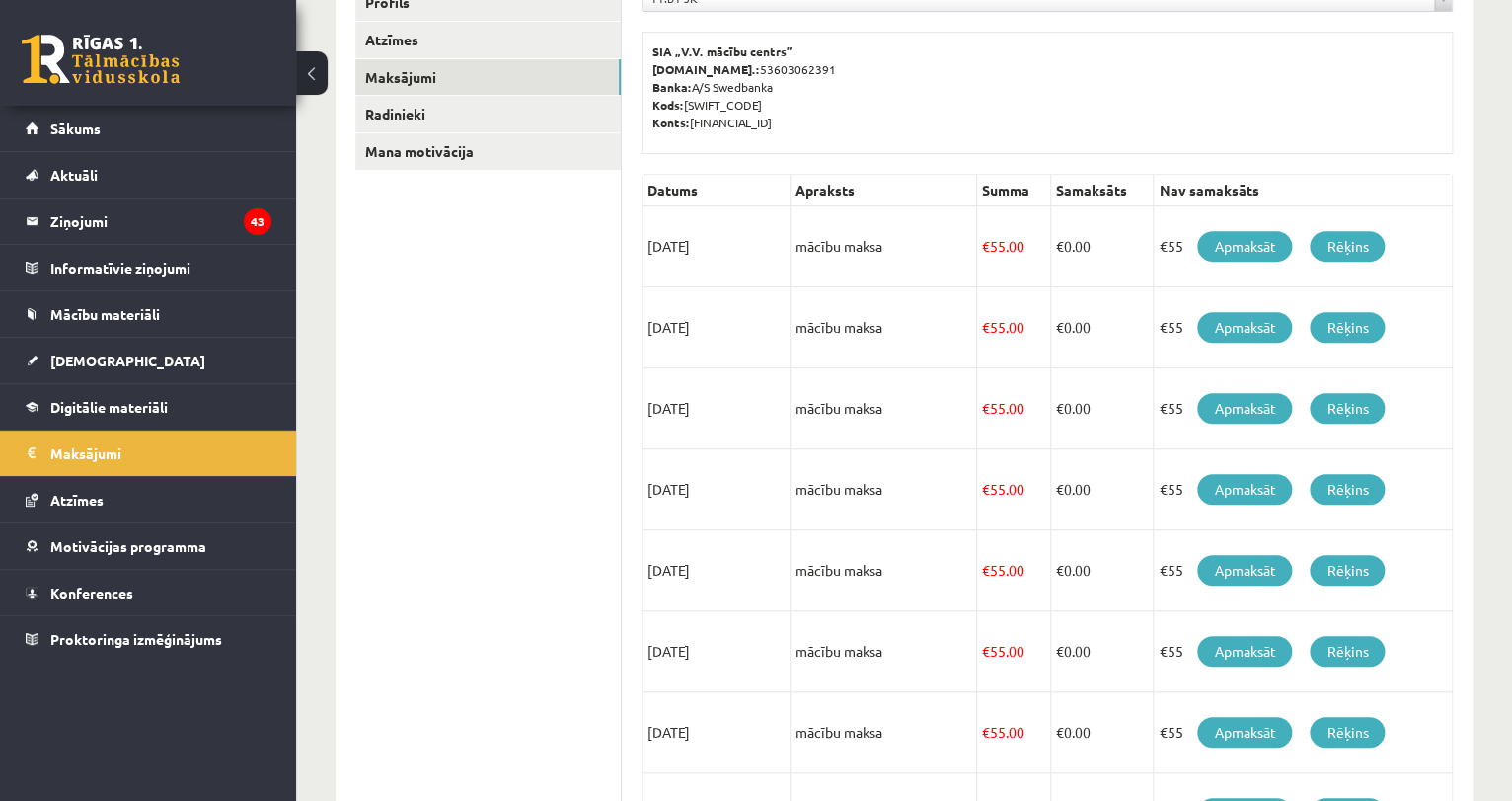 This screenshot has height=801, width=1512. Describe the element at coordinates (257, 222) in the screenshot. I see `i: 43` at that location.